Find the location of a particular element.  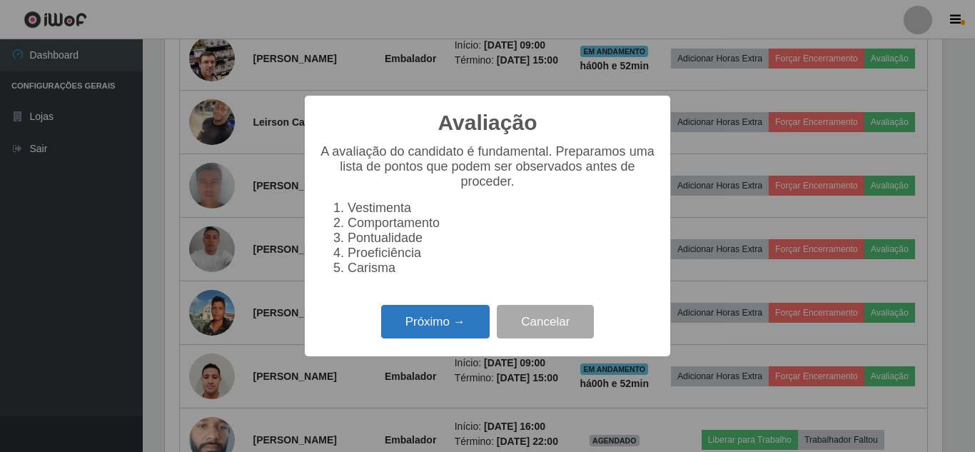

li: Vestimenta is located at coordinates (502, 208).